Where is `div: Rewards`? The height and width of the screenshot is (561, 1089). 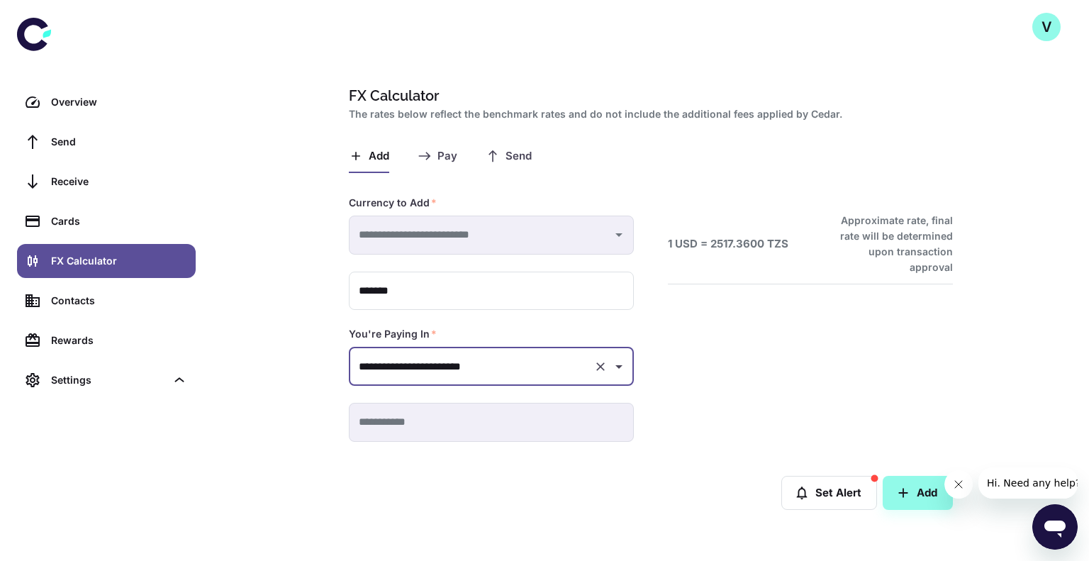 div: Rewards is located at coordinates (119, 340).